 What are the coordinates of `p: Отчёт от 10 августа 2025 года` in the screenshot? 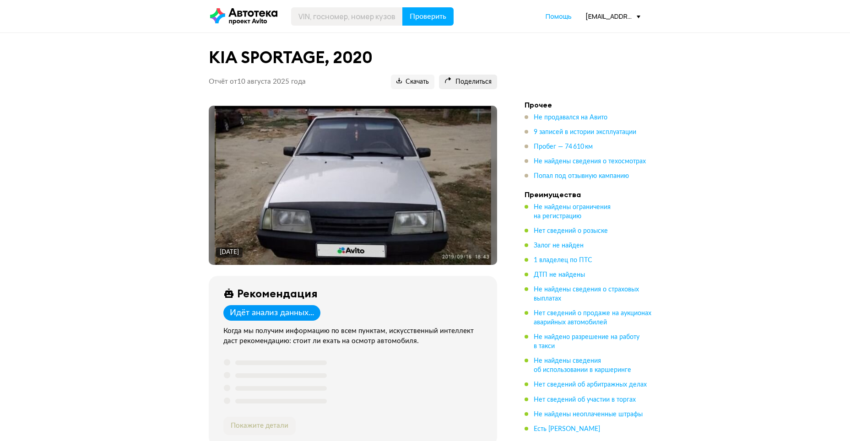 It's located at (257, 82).